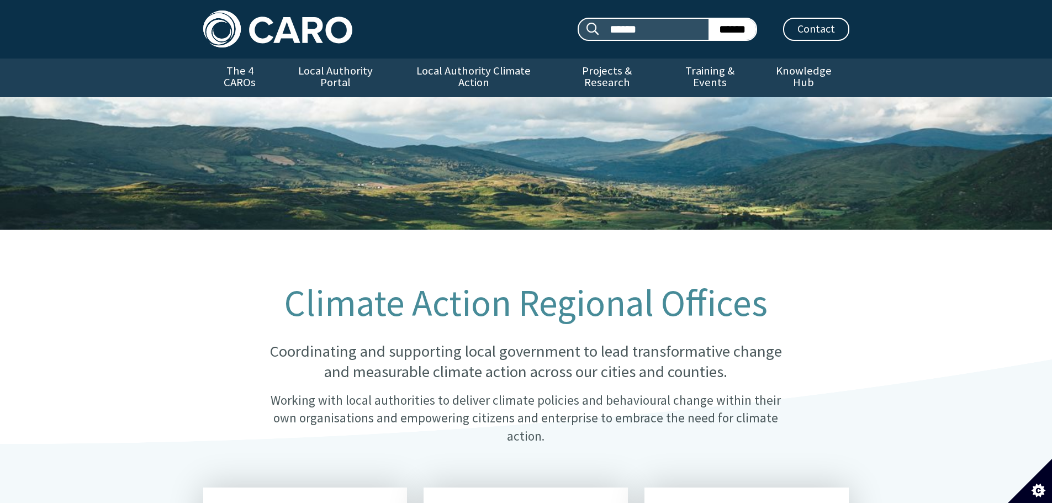  What do you see at coordinates (803, 78) in the screenshot?
I see `a: Knowledge Hub` at bounding box center [803, 78].